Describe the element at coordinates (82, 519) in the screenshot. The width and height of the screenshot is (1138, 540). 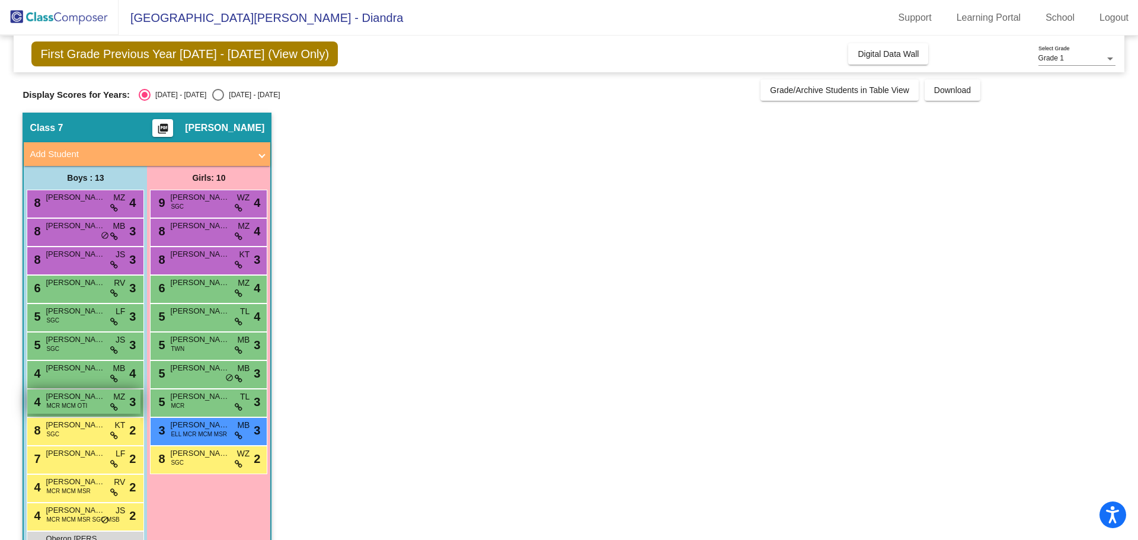
I see `span: MCR MCM MSR SGC MSB` at that location.